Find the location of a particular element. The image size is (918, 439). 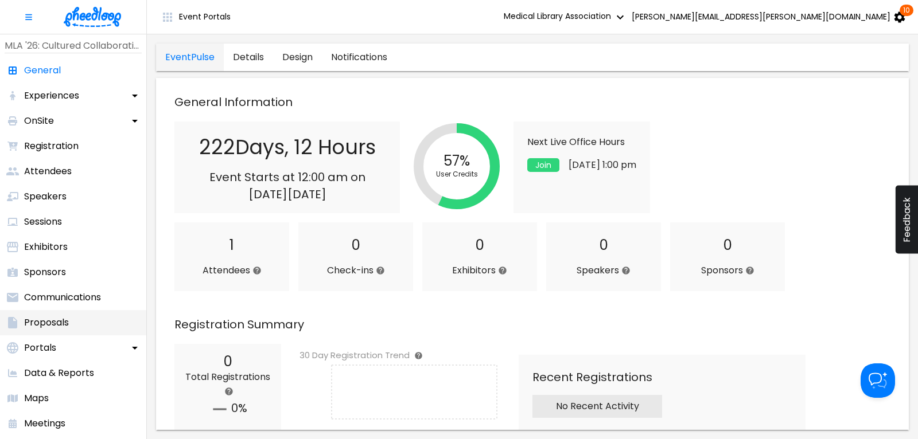

p: General Information is located at coordinates (537, 102).